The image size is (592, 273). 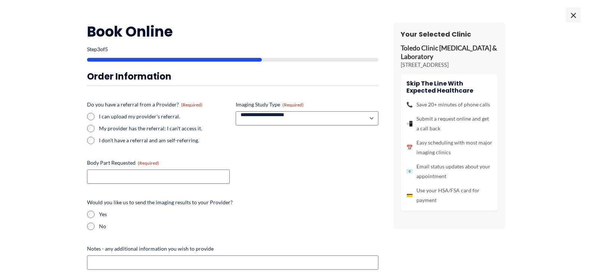 What do you see at coordinates (233, 49) in the screenshot?
I see `p: Step of` at bounding box center [233, 49].